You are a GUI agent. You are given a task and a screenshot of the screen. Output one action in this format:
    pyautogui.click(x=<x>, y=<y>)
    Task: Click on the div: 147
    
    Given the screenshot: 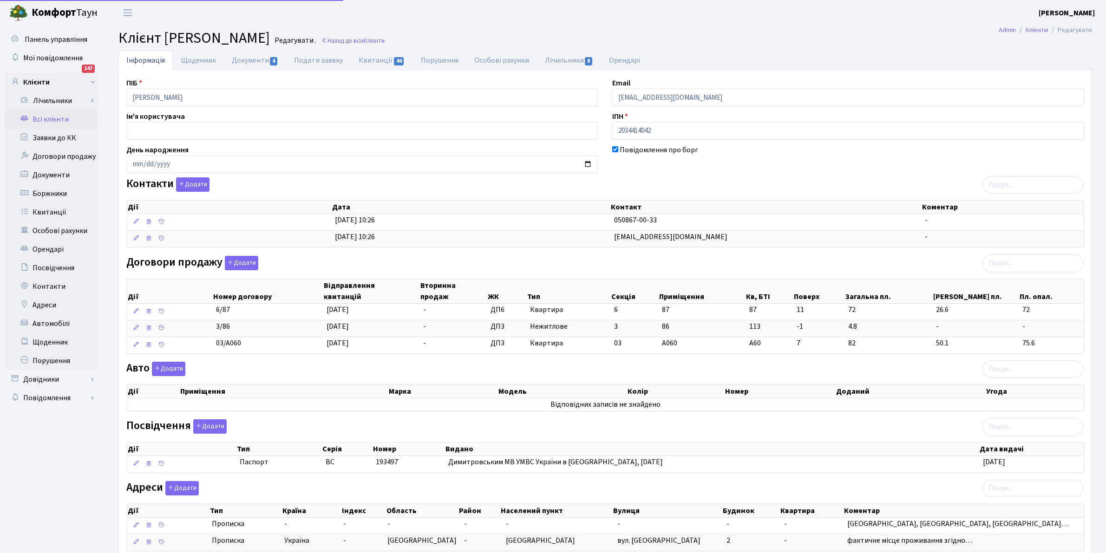 What is the action you would take?
    pyautogui.click(x=88, y=69)
    